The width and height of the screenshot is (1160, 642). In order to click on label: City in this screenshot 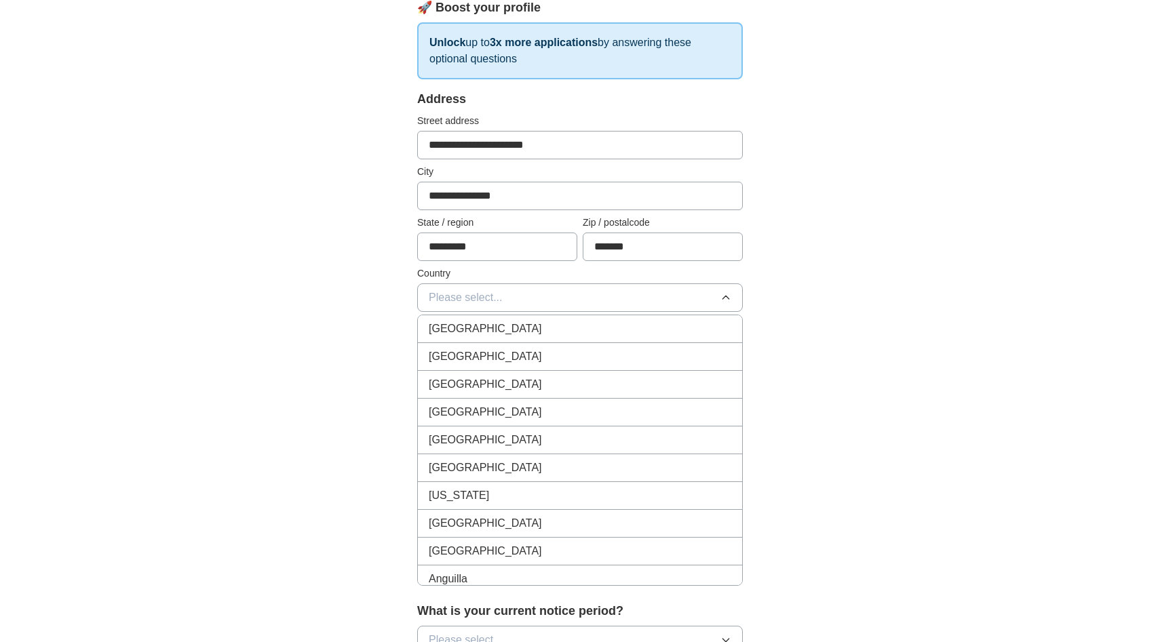, I will do `click(580, 172)`.